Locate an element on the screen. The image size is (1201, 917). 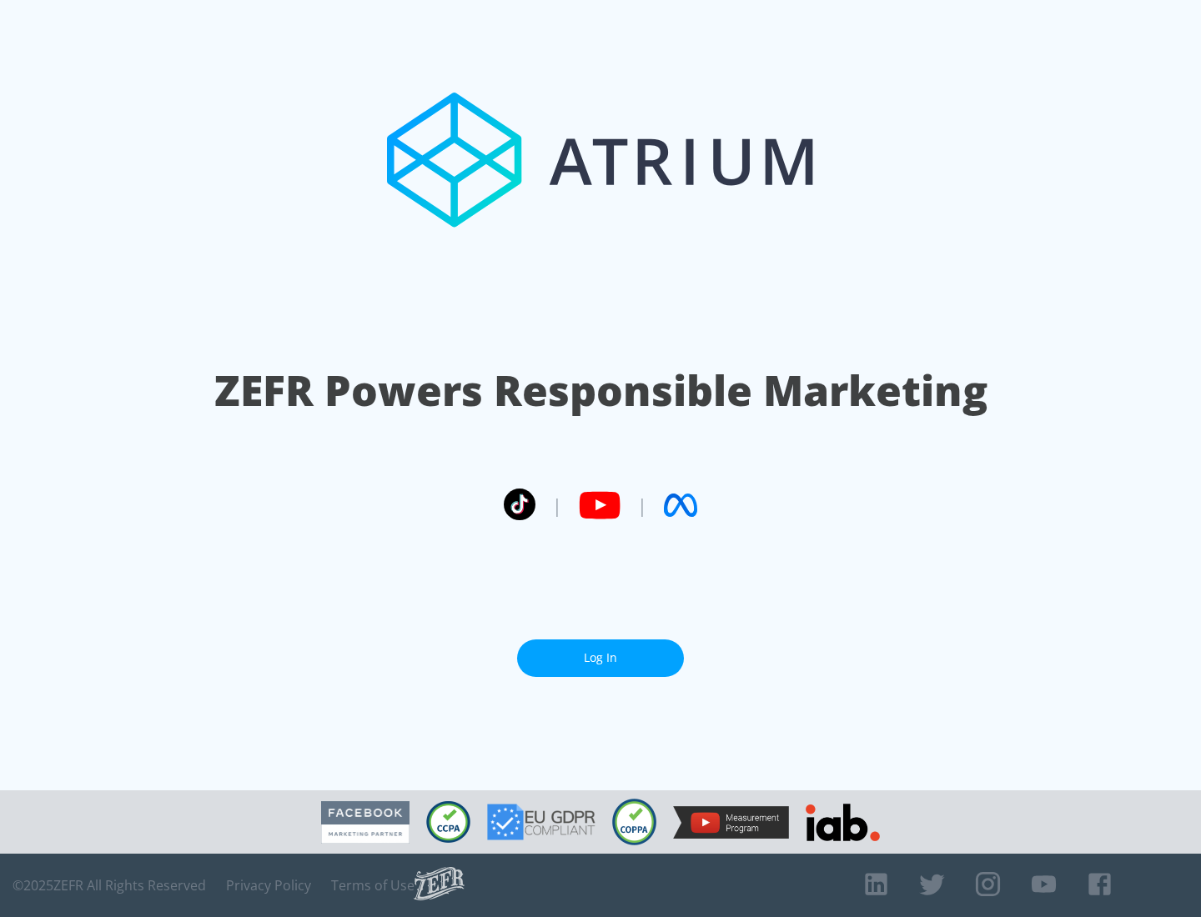
img: COPPA Compliant is located at coordinates (634, 822).